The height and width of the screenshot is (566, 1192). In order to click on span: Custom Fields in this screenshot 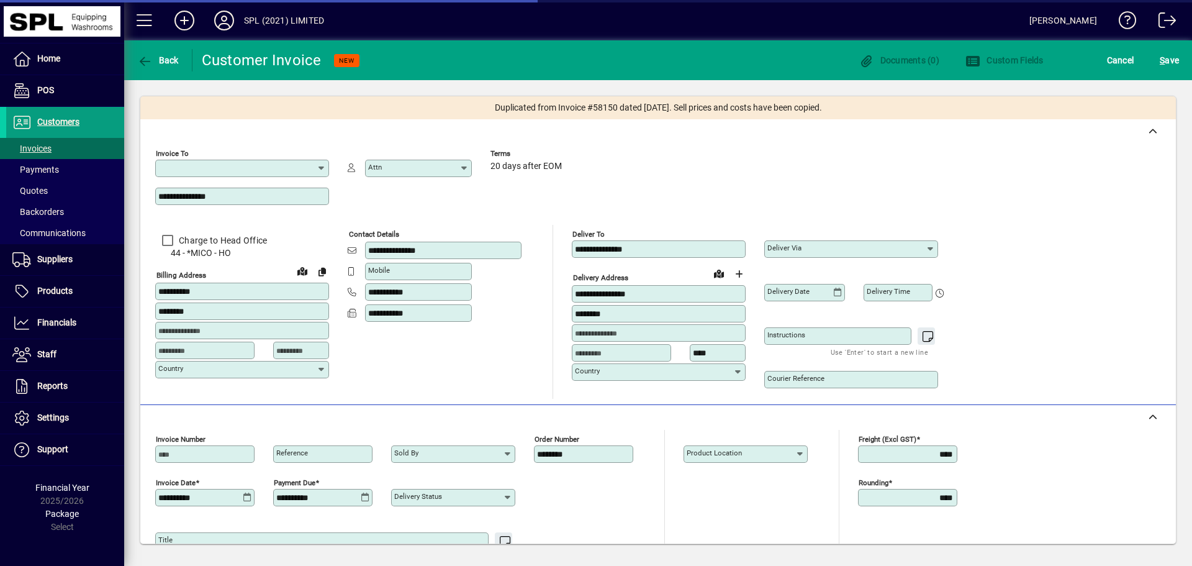, I will do `click(1005, 60)`.